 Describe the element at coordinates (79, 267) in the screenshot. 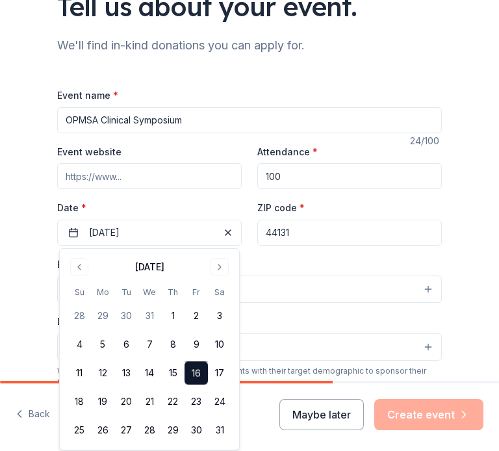

I see `button: Go to previous month` at that location.